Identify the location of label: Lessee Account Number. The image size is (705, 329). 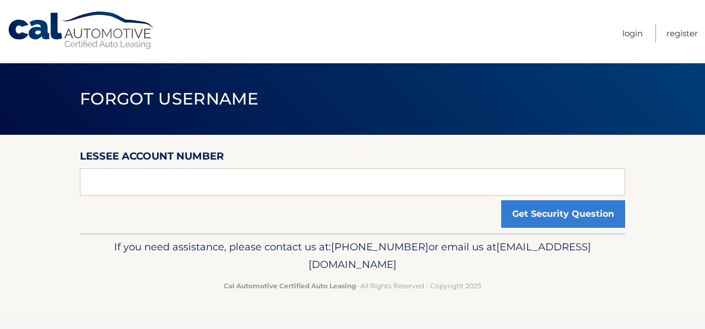
(152, 158).